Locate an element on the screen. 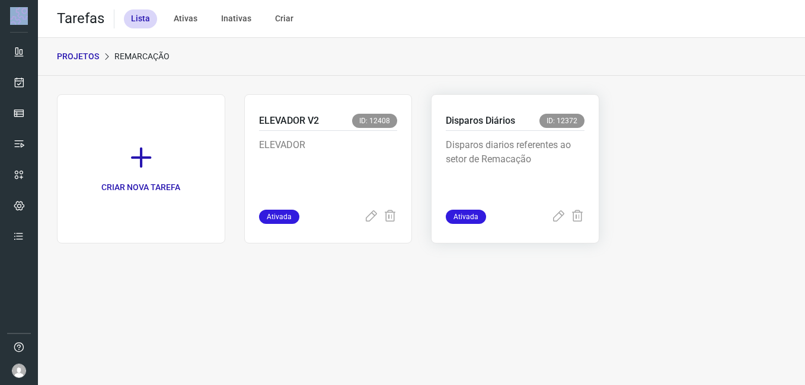 This screenshot has height=385, width=805. div: Criar is located at coordinates (284, 19).